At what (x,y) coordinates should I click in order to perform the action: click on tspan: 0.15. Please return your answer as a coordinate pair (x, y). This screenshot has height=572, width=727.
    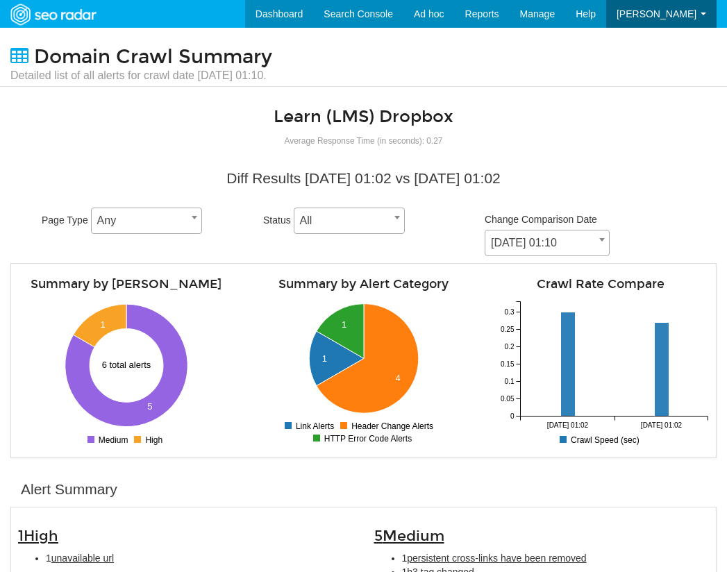
    Looking at the image, I should click on (507, 364).